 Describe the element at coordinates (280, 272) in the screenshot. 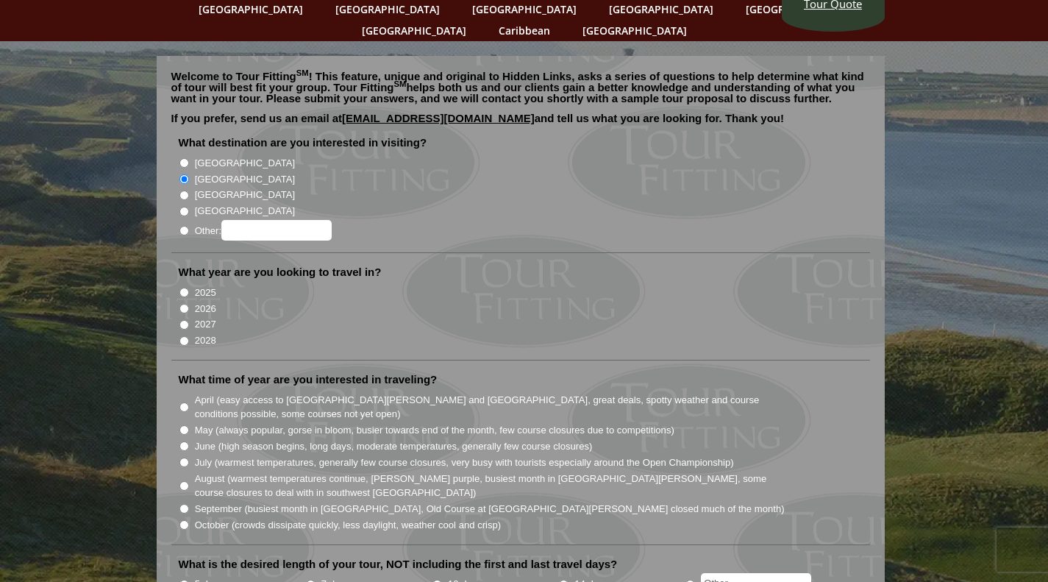

I see `label: What year are you looking to travel in?` at that location.